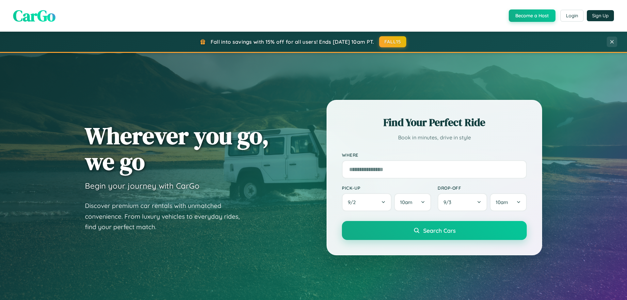 The image size is (627, 300). What do you see at coordinates (34, 16) in the screenshot?
I see `span: CarGo` at bounding box center [34, 16].